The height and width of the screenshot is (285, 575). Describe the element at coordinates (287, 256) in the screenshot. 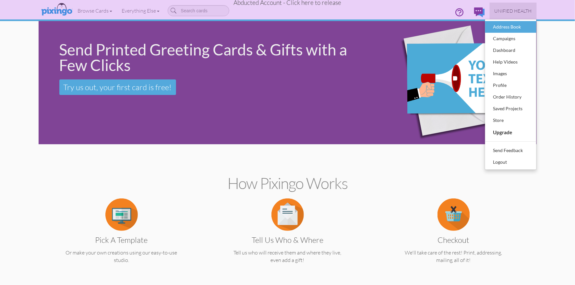

I see `p: Tell us who will receive them and where they live, even add a gift!` at that location.